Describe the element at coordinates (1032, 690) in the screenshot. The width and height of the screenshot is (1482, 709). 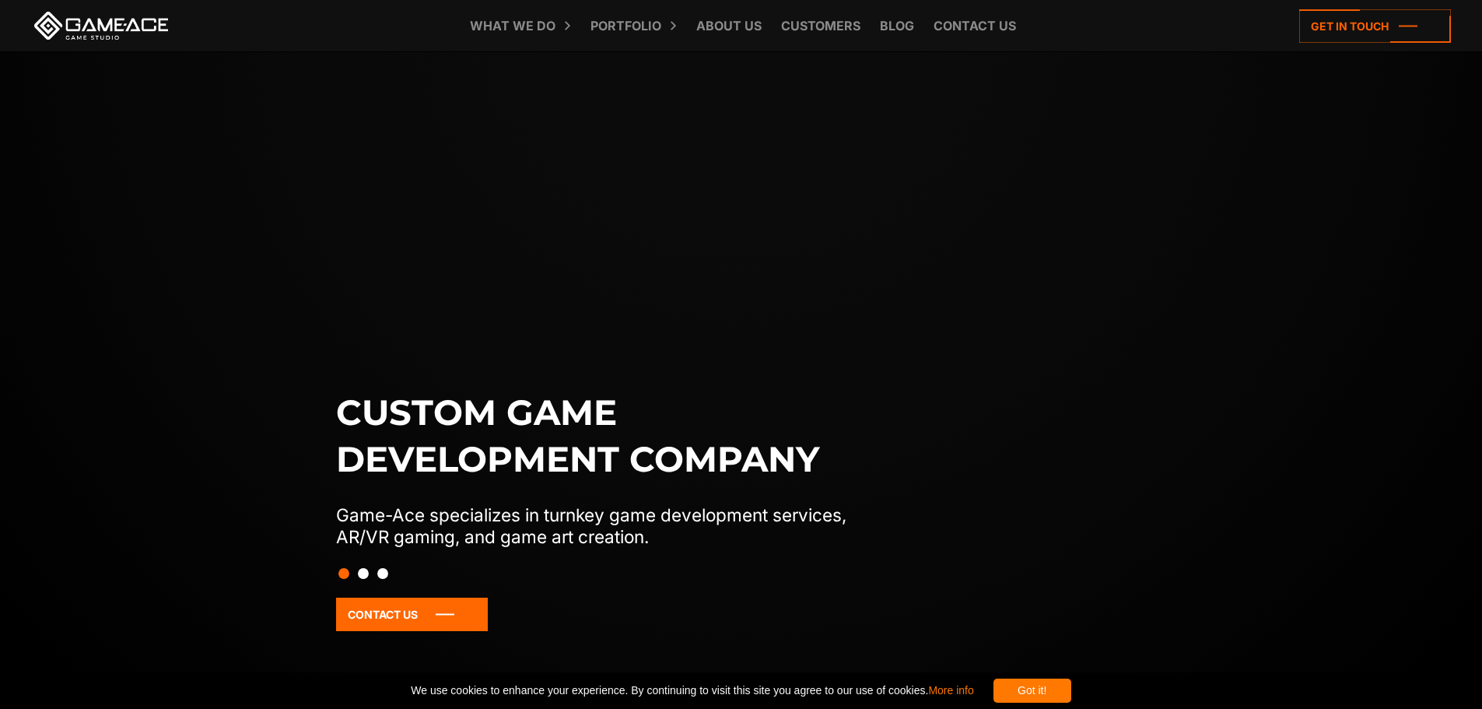
I see `div: Got it!` at that location.